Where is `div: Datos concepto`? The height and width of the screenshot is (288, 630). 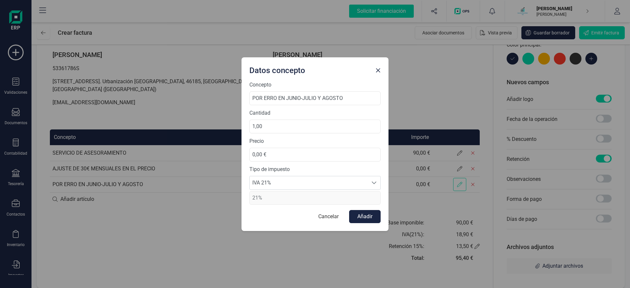 div: Datos concepto is located at coordinates (310, 69).